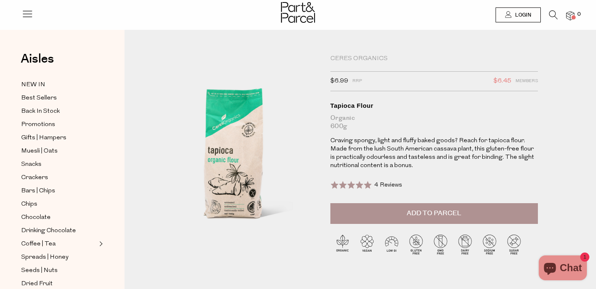  Describe the element at coordinates (440, 244) in the screenshot. I see `img: P_P-ICONS-Live_Bec_V11_GMO_Free.svg` at that location.